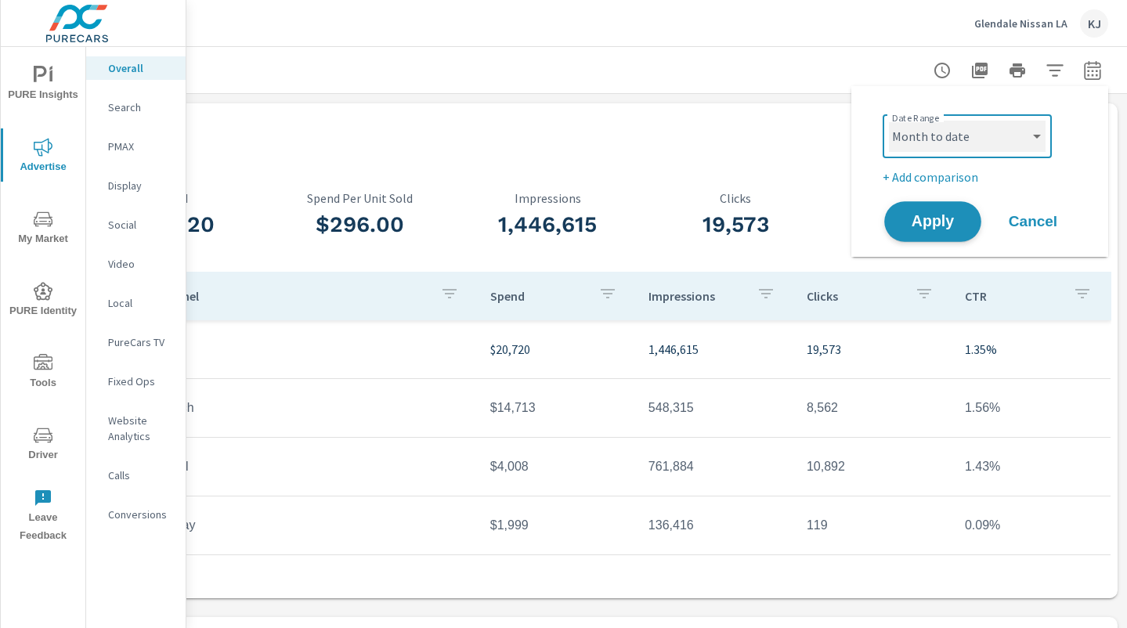 This screenshot has height=628, width=1127. What do you see at coordinates (933, 222) in the screenshot?
I see `button: Apply` at bounding box center [933, 222].